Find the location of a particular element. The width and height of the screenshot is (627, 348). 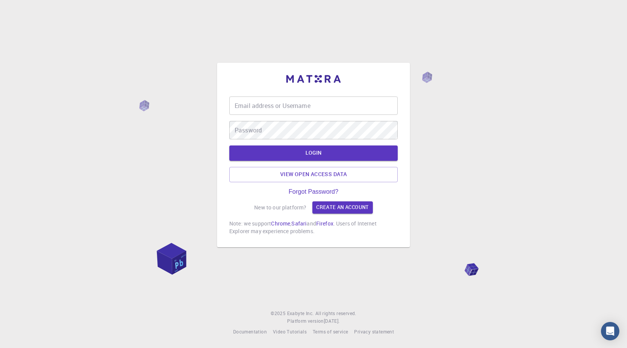

a: Safari is located at coordinates (299, 223).